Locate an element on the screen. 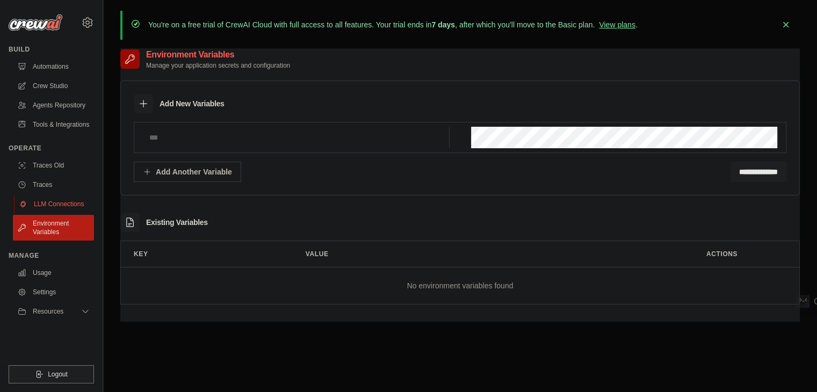  a: Traces Old is located at coordinates (53, 166).